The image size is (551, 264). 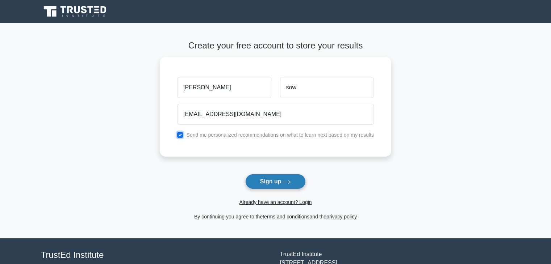 I want to click on div: By continuing you agree to the and the, so click(x=275, y=217).